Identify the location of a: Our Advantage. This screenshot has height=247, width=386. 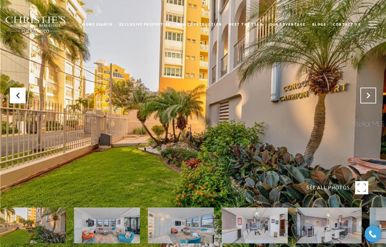
(288, 24).